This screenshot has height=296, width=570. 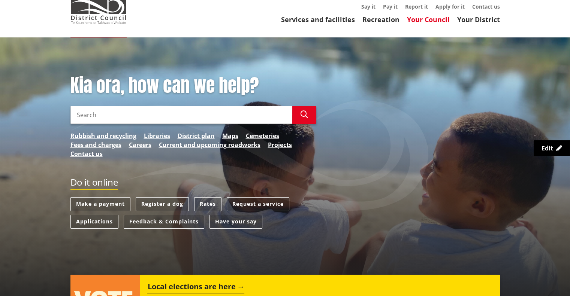 I want to click on a: District plan, so click(x=196, y=136).